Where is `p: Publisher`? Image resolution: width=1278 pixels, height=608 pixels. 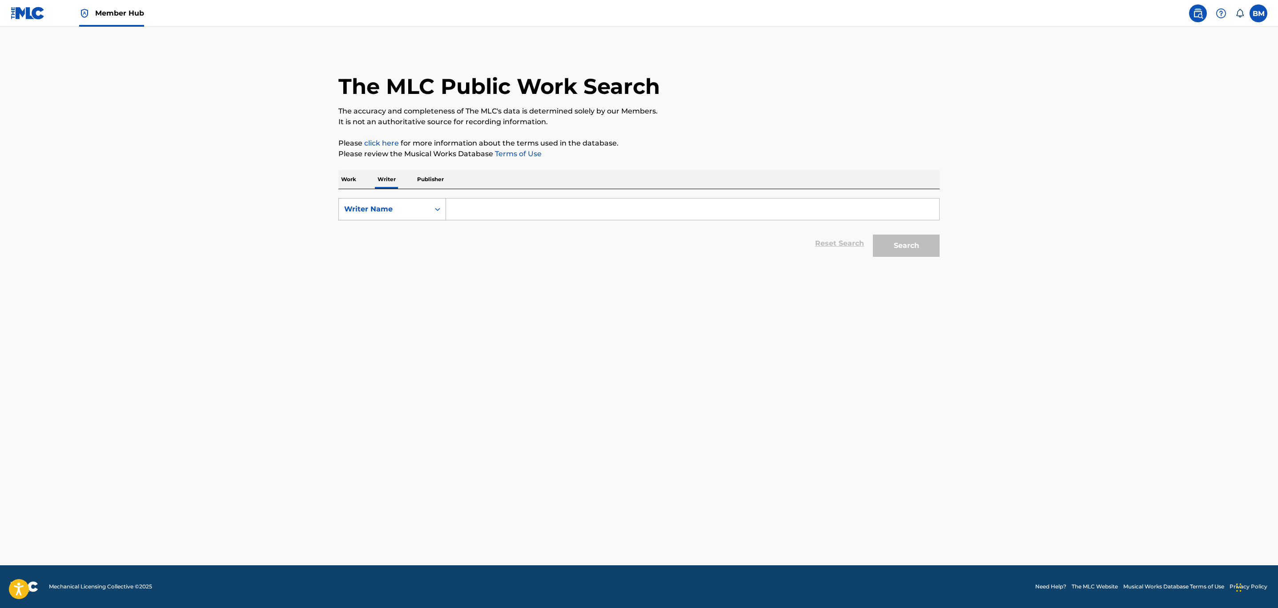
p: Publisher is located at coordinates (431, 179).